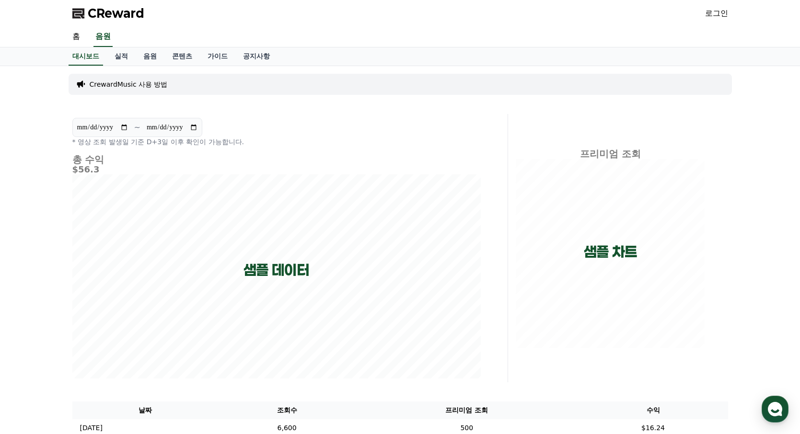 This screenshot has height=434, width=800. I want to click on span: 홈, so click(33, 322).